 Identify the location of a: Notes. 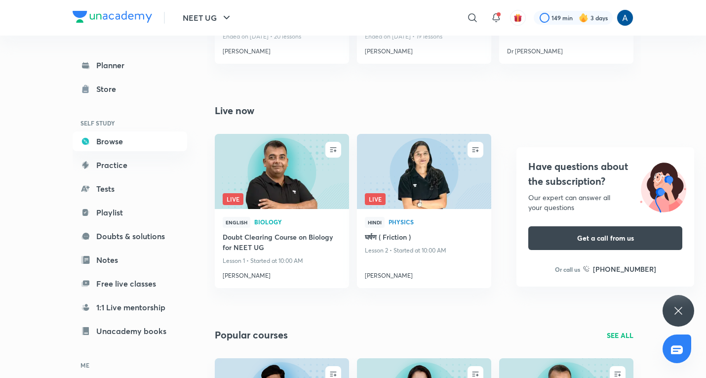
(130, 260).